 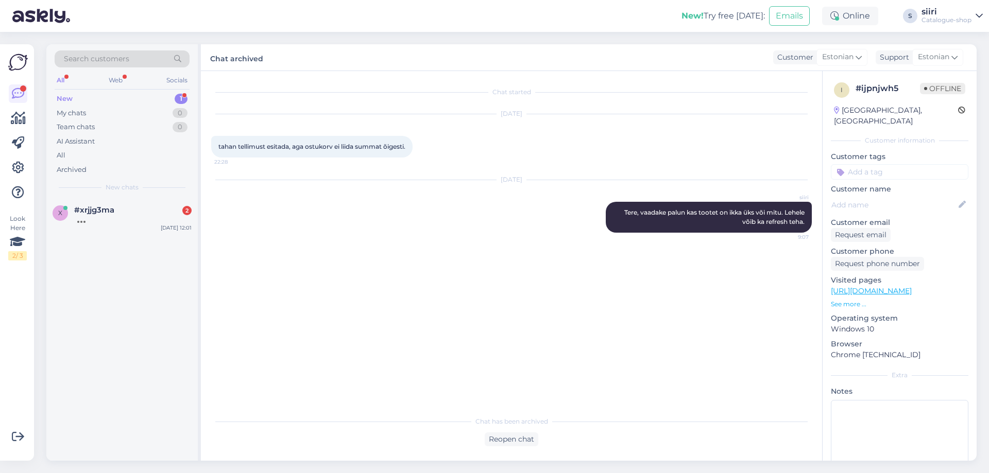 What do you see at coordinates (899, 391) in the screenshot?
I see `p: Notes` at bounding box center [899, 391].